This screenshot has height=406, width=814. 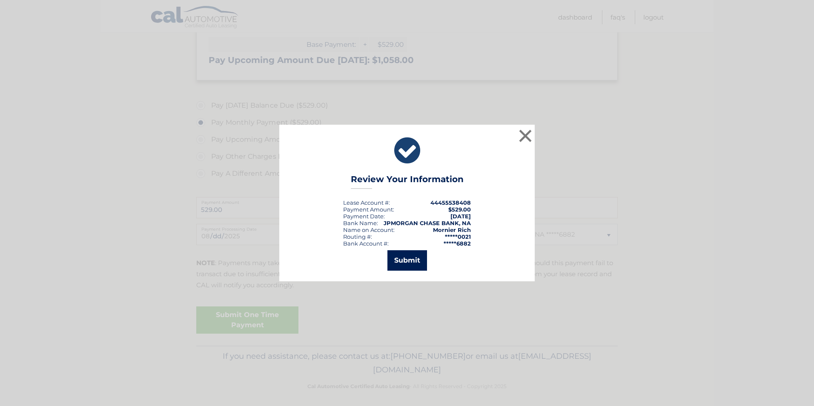 What do you see at coordinates (366, 244) in the screenshot?
I see `div: Bank Account #:` at bounding box center [366, 244].